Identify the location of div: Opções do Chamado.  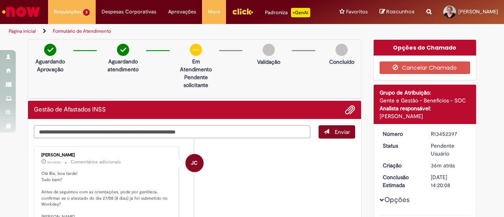
(425, 48).